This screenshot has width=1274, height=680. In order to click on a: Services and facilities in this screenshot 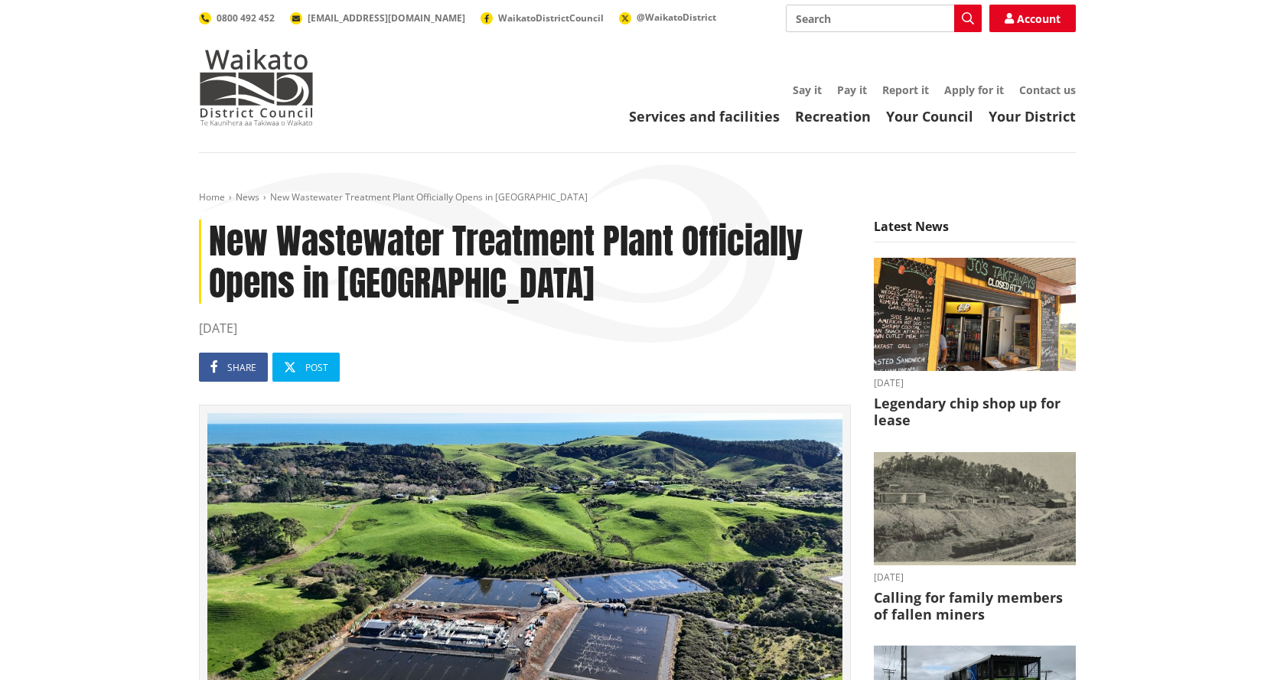, I will do `click(704, 116)`.